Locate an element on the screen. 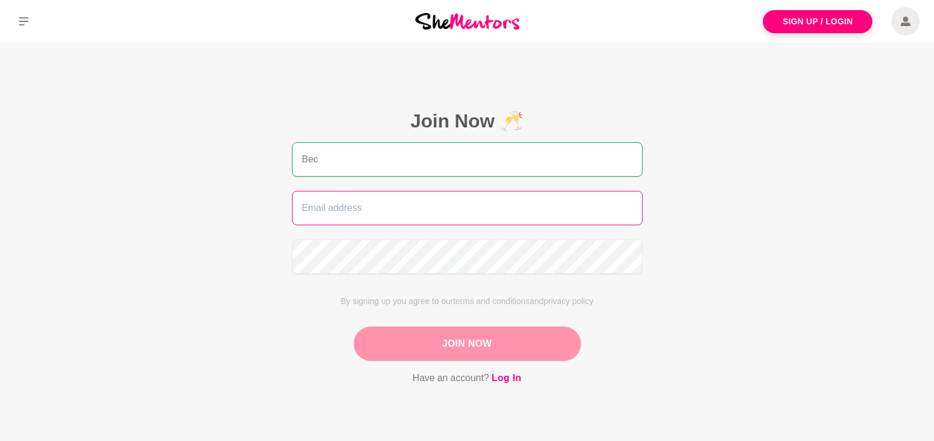  p: By signing up you agree to our and is located at coordinates (467, 301).